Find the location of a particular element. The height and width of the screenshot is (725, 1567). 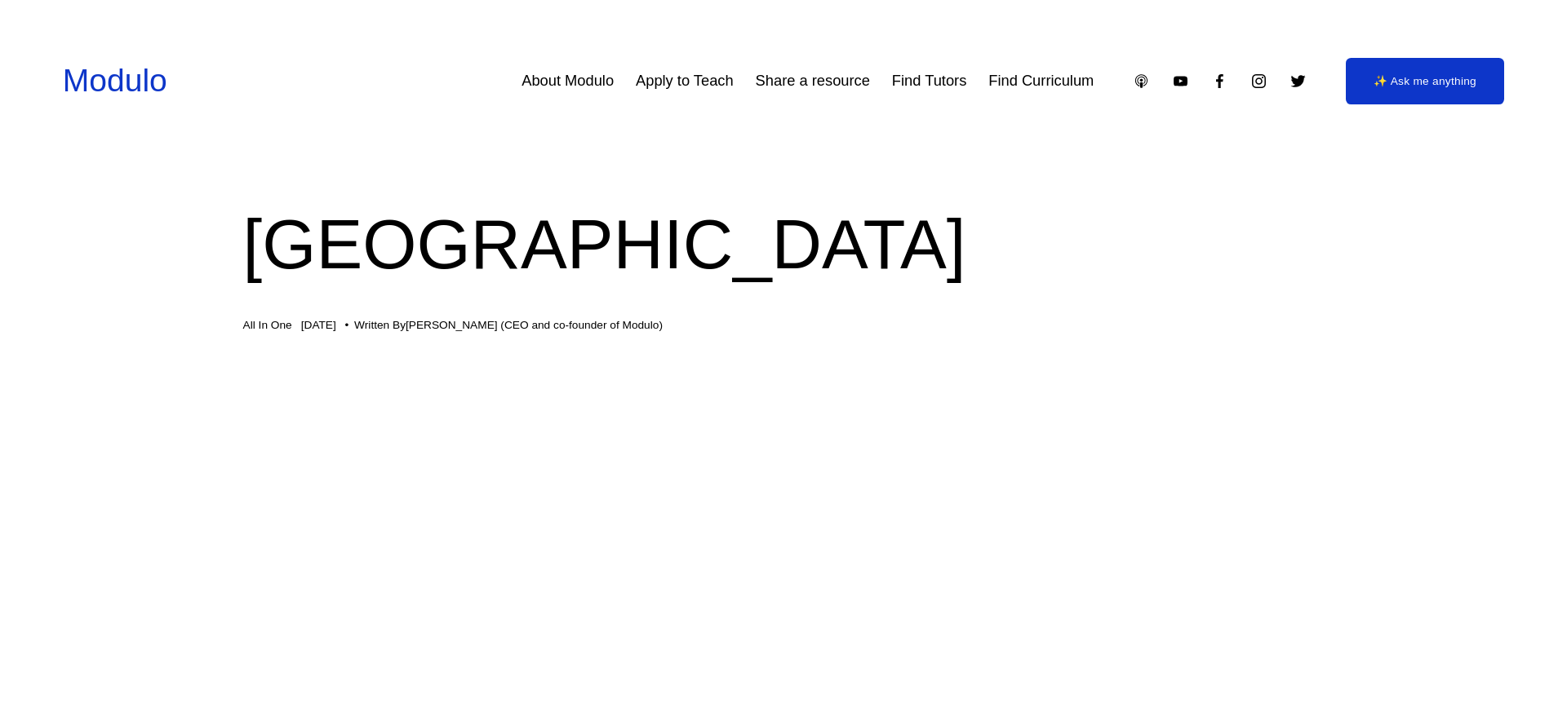

a: Facebook is located at coordinates (1219, 81).